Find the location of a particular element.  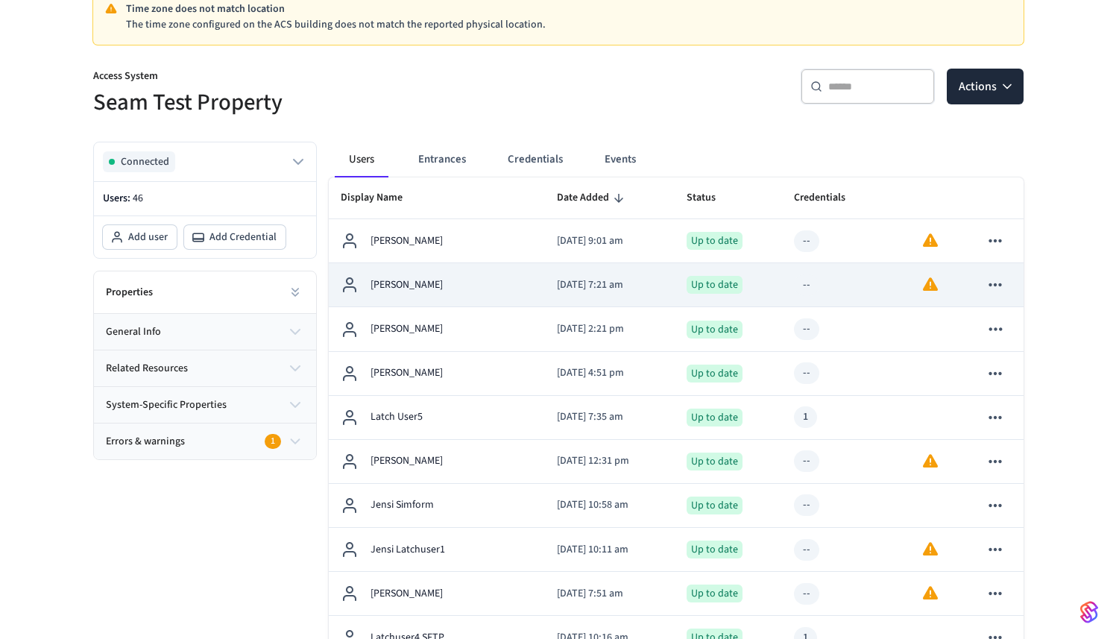

p: The time zone configured on the ACS building does not match the reported physical location. is located at coordinates (569, 25).